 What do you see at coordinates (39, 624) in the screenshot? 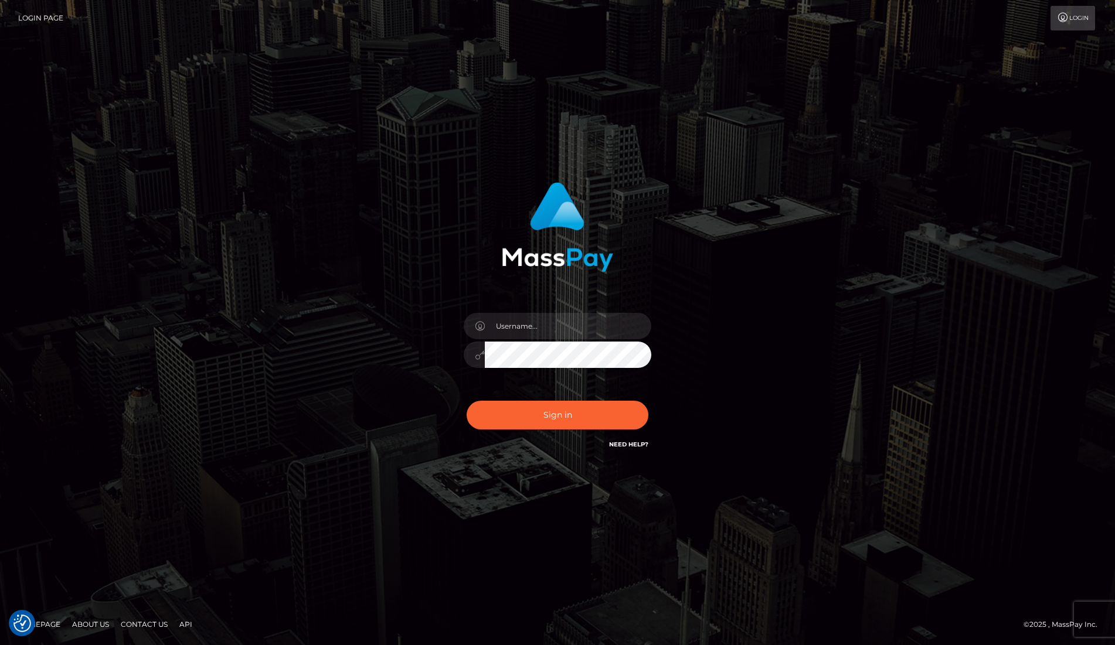
I see `a: Homepage` at bounding box center [39, 624].